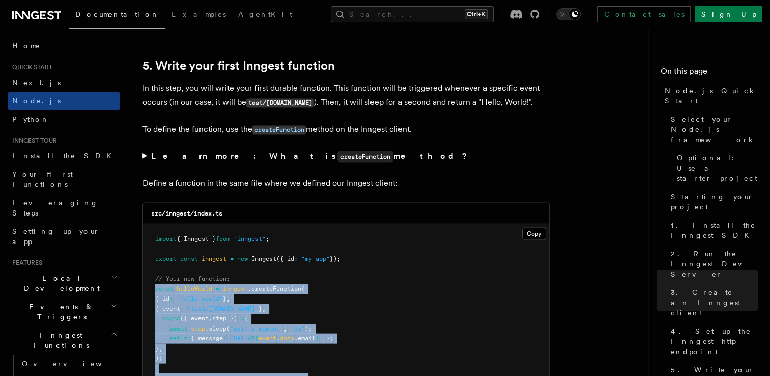 This screenshot has width=770, height=376. What do you see at coordinates (166, 239) in the screenshot?
I see `span: import` at bounding box center [166, 239].